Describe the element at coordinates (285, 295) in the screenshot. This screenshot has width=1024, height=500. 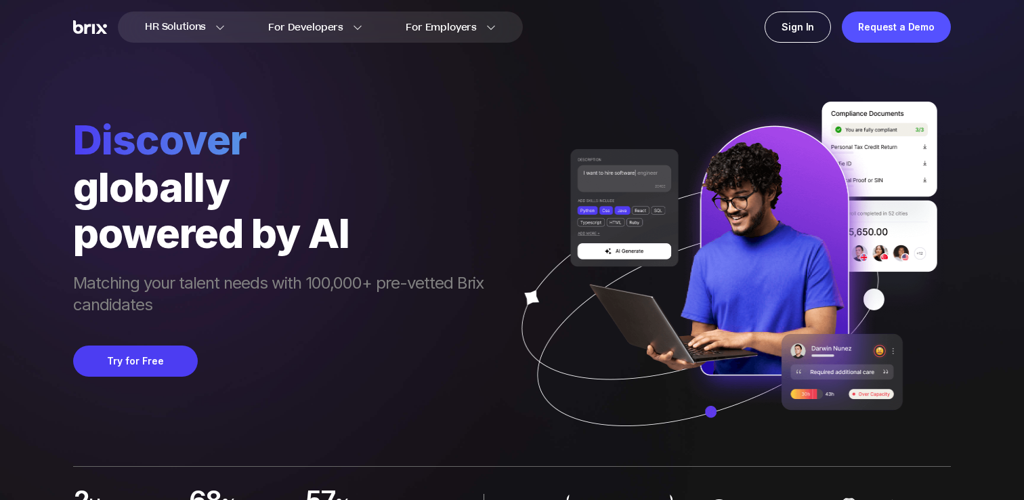
I see `span: Matching your talent needs with 100,000+ pre-vetted Brix candidates` at that location.